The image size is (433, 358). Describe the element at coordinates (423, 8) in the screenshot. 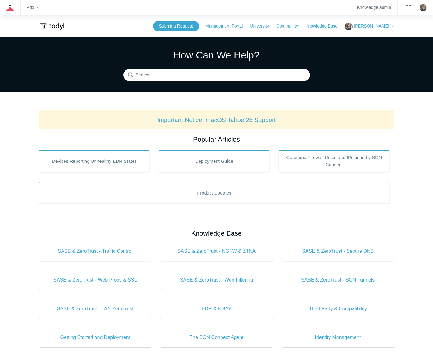

I see `img: user avatar` at that location.